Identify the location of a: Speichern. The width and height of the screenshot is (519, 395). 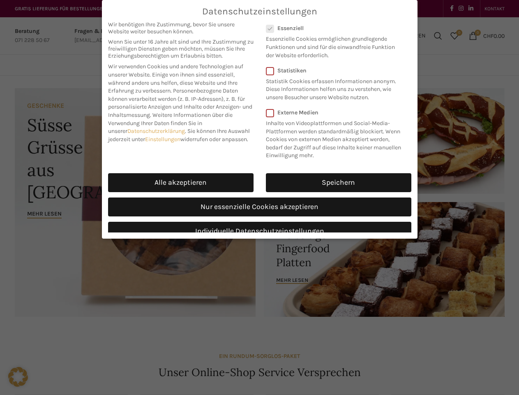
(339, 183).